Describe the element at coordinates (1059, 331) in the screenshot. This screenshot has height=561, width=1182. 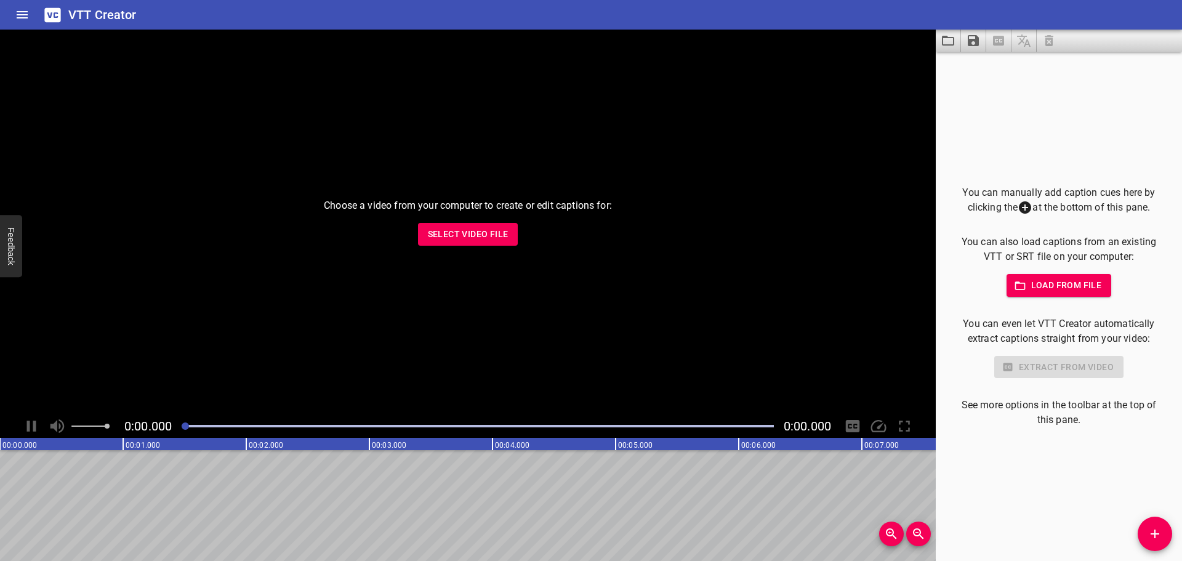
I see `p: You can even let VTT Creator automatically extract captions straight from your video:` at that location.